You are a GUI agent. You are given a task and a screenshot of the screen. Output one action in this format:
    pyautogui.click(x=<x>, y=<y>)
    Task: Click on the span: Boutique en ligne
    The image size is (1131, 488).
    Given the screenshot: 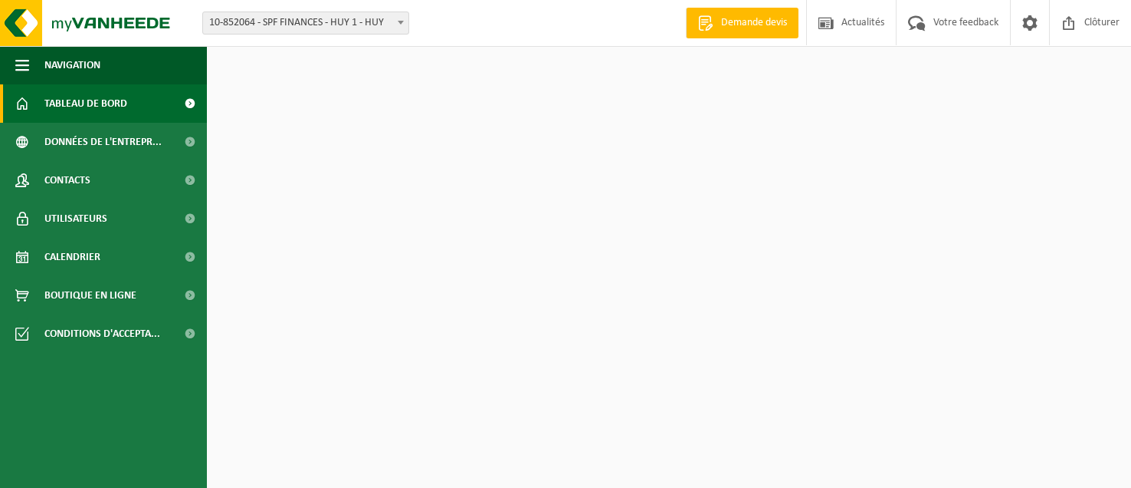 What is the action you would take?
    pyautogui.click(x=90, y=295)
    